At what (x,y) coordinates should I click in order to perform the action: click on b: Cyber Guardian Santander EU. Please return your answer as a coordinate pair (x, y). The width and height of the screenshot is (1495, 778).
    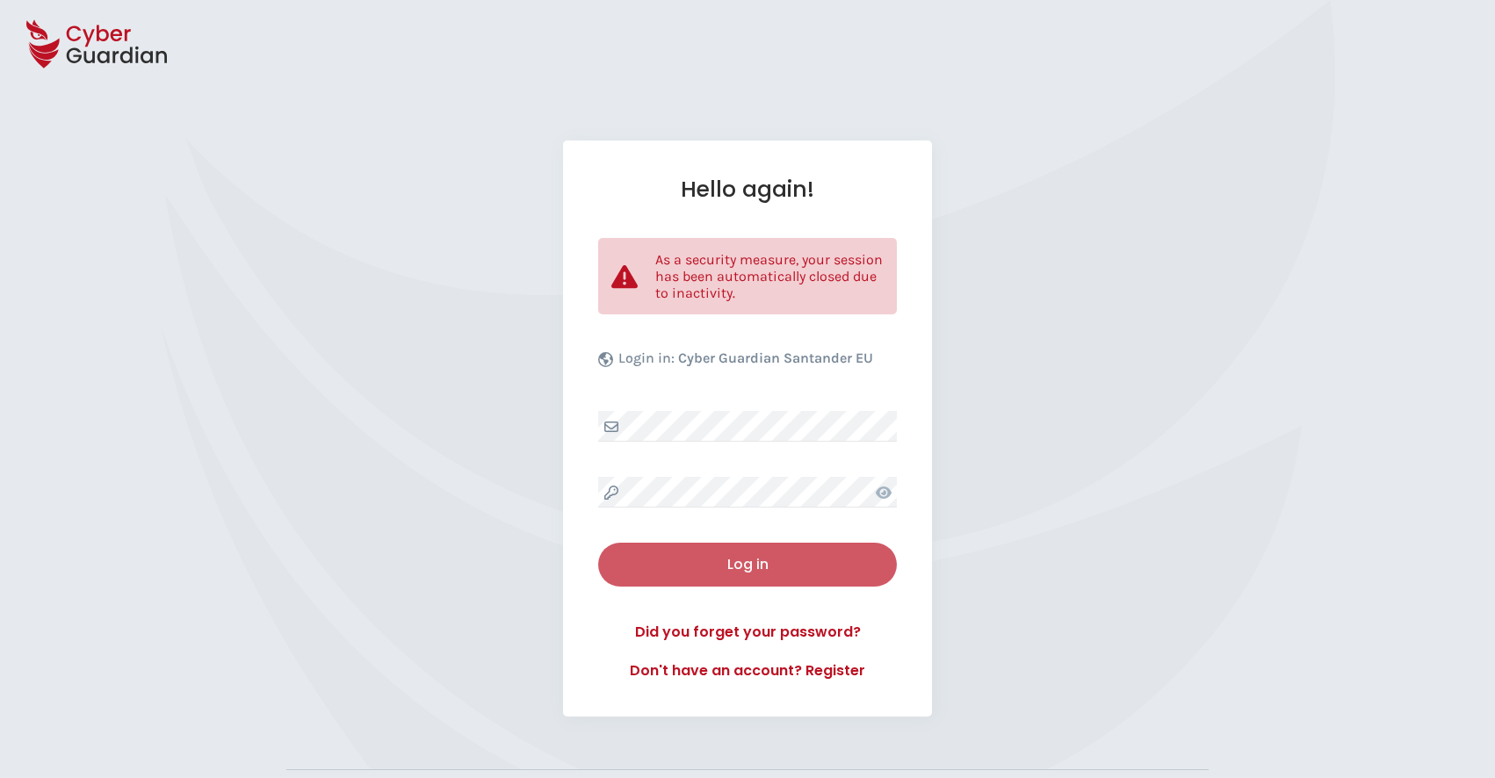
    Looking at the image, I should click on (776, 357).